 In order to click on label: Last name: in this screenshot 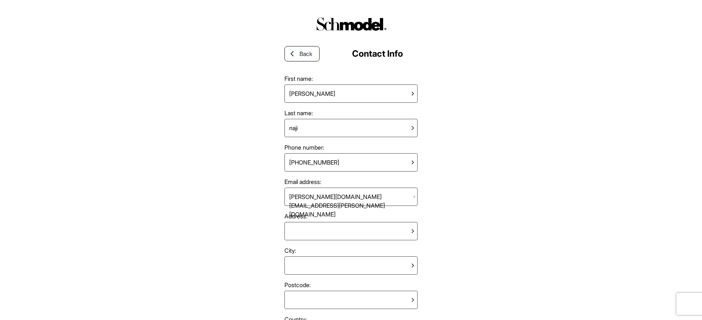, I will do `click(351, 113)`.